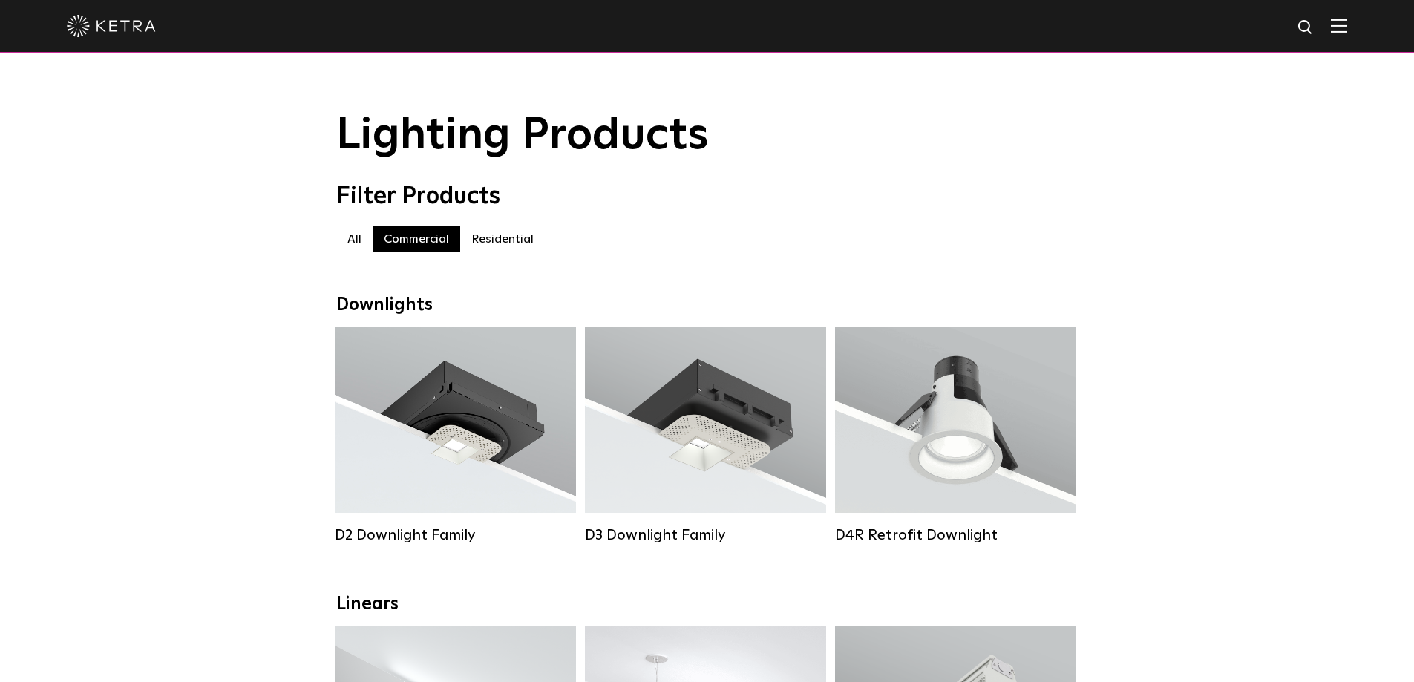 This screenshot has width=1414, height=682. What do you see at coordinates (705, 535) in the screenshot?
I see `div: D3 Downlight Family` at bounding box center [705, 535].